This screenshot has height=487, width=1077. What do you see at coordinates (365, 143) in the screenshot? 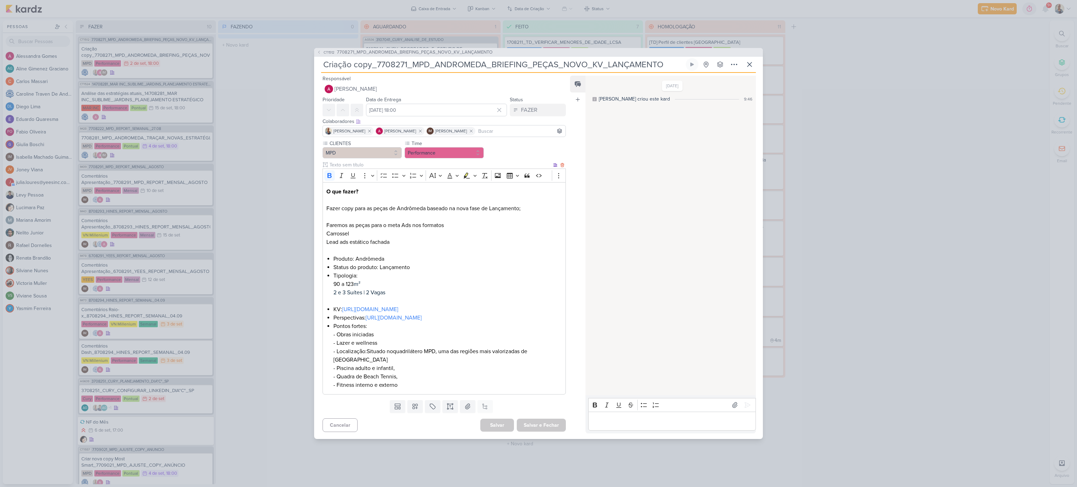
I see `label: CLIENTES` at bounding box center [365, 143].